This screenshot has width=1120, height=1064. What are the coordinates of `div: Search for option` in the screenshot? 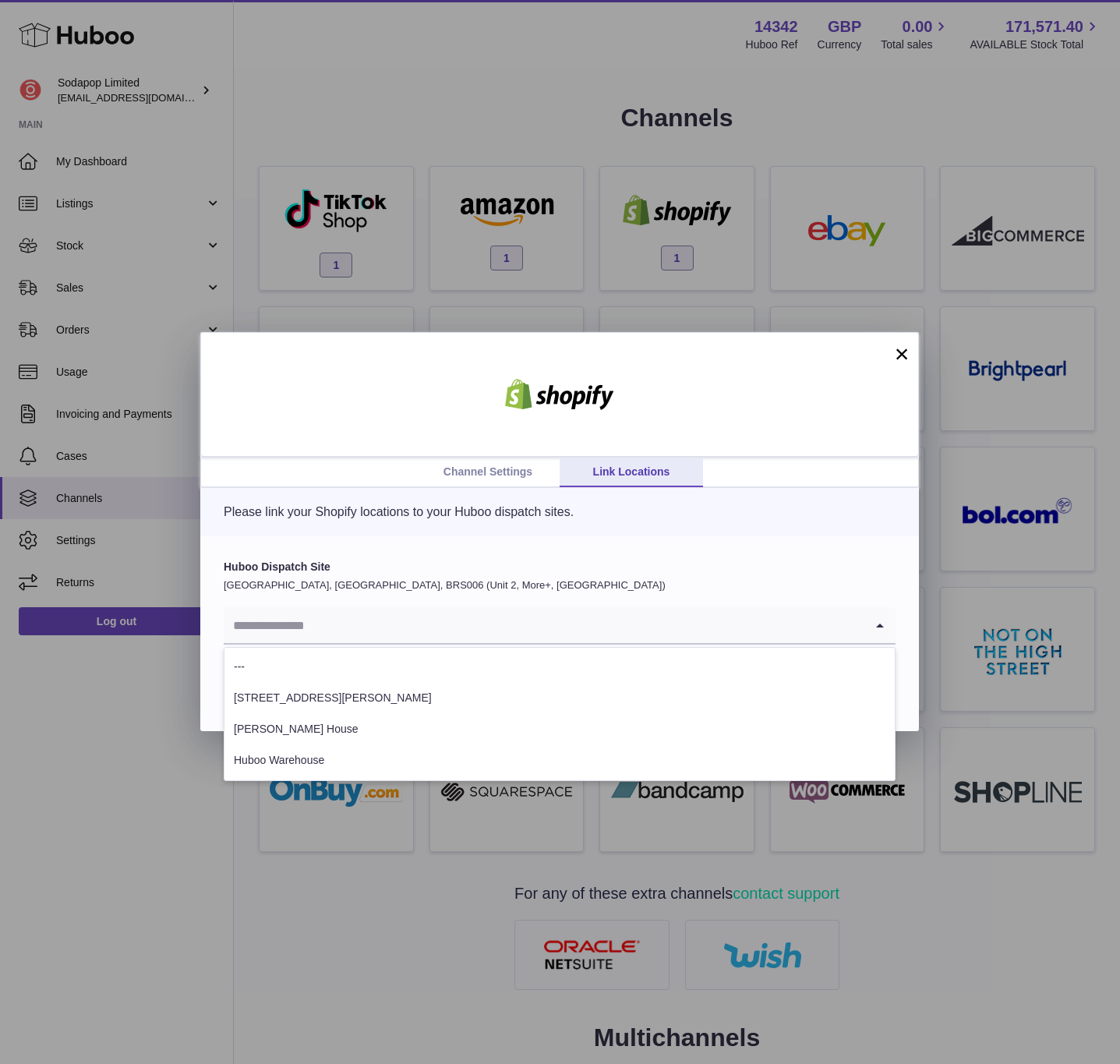 It's located at (560, 626).